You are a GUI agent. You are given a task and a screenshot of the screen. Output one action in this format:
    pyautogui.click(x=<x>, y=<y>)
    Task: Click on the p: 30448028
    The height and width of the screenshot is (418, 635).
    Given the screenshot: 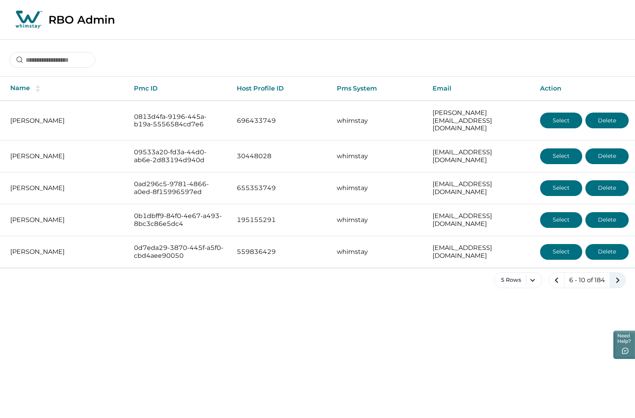 What is the action you would take?
    pyautogui.click(x=280, y=156)
    